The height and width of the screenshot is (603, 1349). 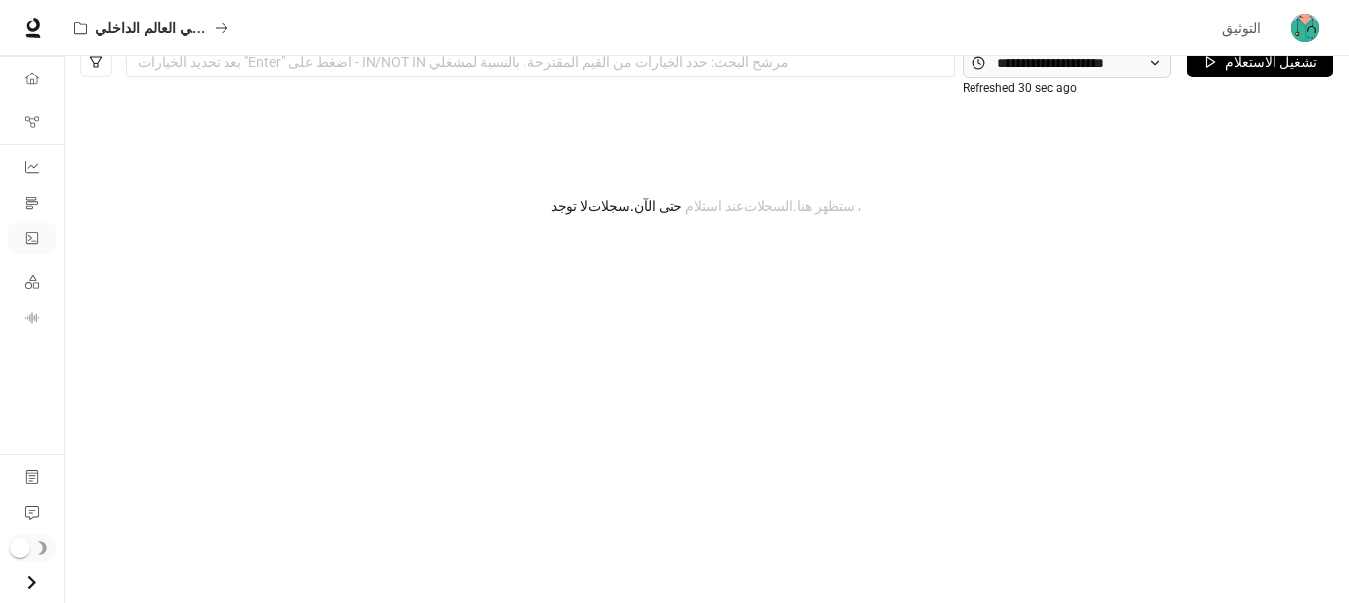 What do you see at coordinates (769, 206) in the screenshot?
I see `font: السجلات` at bounding box center [769, 206].